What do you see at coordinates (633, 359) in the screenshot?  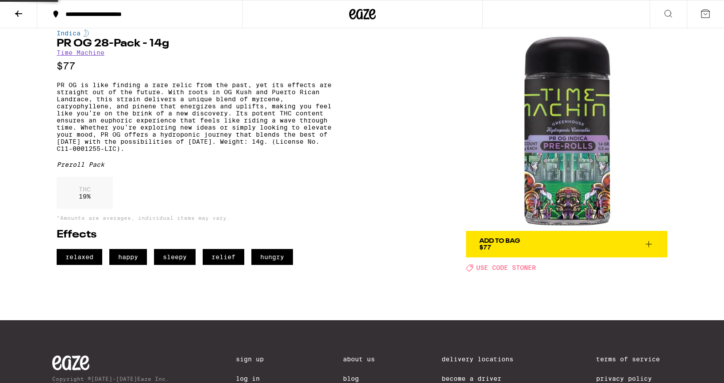 I see `a: Terms of Service` at bounding box center [633, 359].